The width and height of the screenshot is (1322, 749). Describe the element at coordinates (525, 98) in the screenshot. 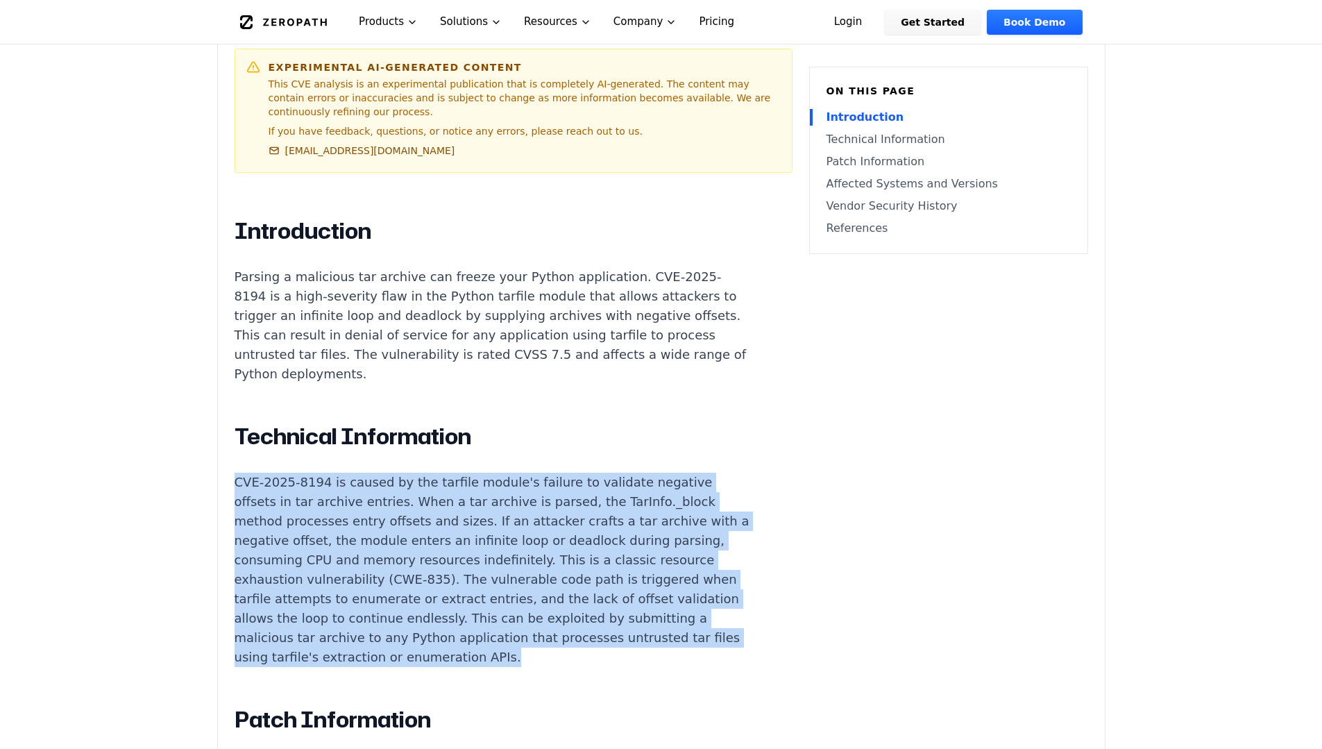

I see `p: This CVE analysis is an experimental publication that is completely AI-generated. The content may...` at that location.